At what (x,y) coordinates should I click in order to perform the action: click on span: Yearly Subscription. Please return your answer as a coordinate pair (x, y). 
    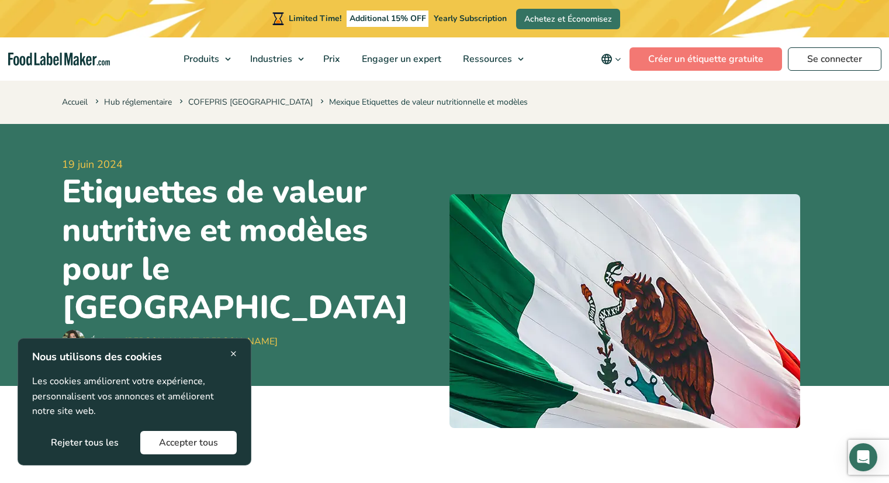
    Looking at the image, I should click on (470, 18).